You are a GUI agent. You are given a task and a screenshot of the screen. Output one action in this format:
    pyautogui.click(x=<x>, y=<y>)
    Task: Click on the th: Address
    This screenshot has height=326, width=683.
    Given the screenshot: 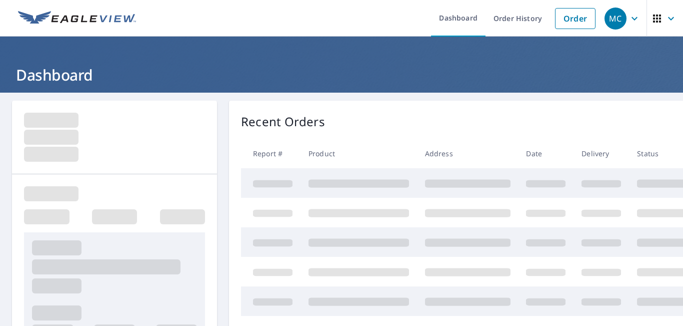 What is the action you would take?
    pyautogui.click(x=468, y=153)
    